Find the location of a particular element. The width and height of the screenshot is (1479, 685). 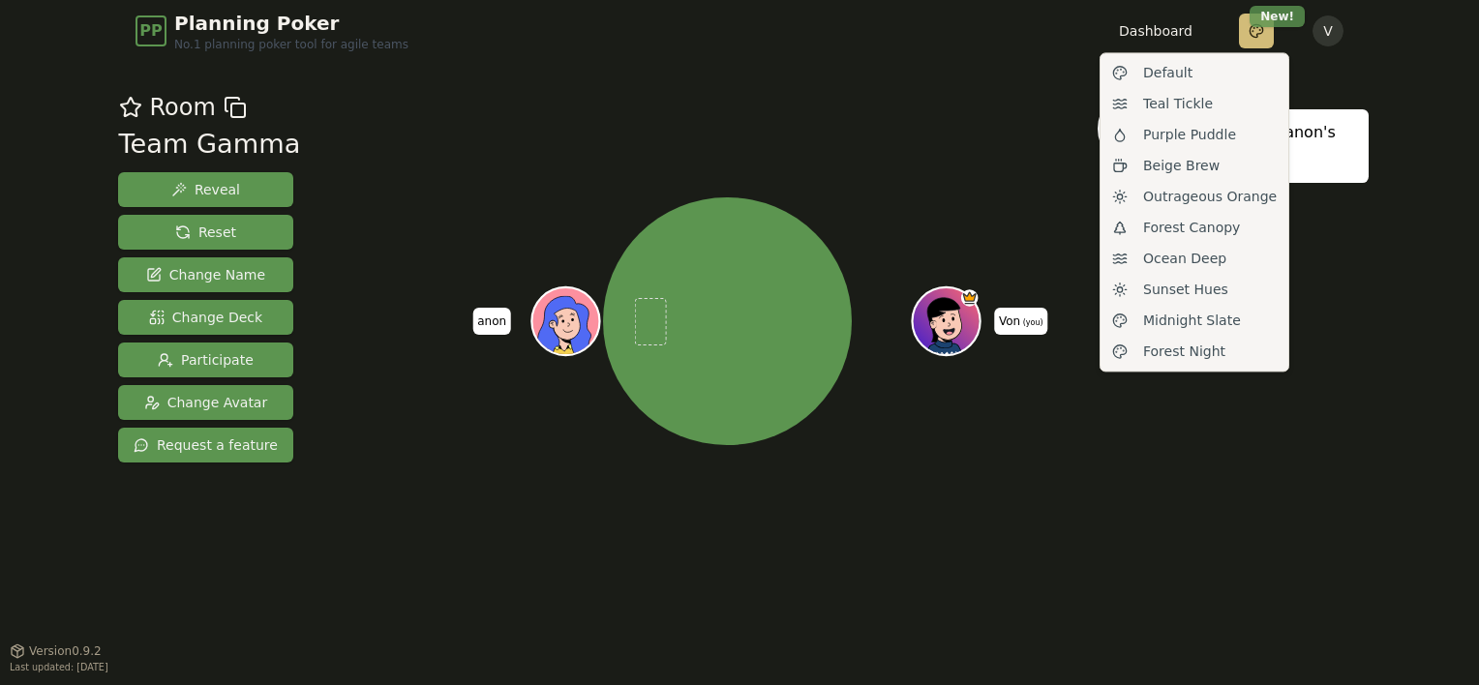

span: Sunset Hues is located at coordinates (1186, 289).